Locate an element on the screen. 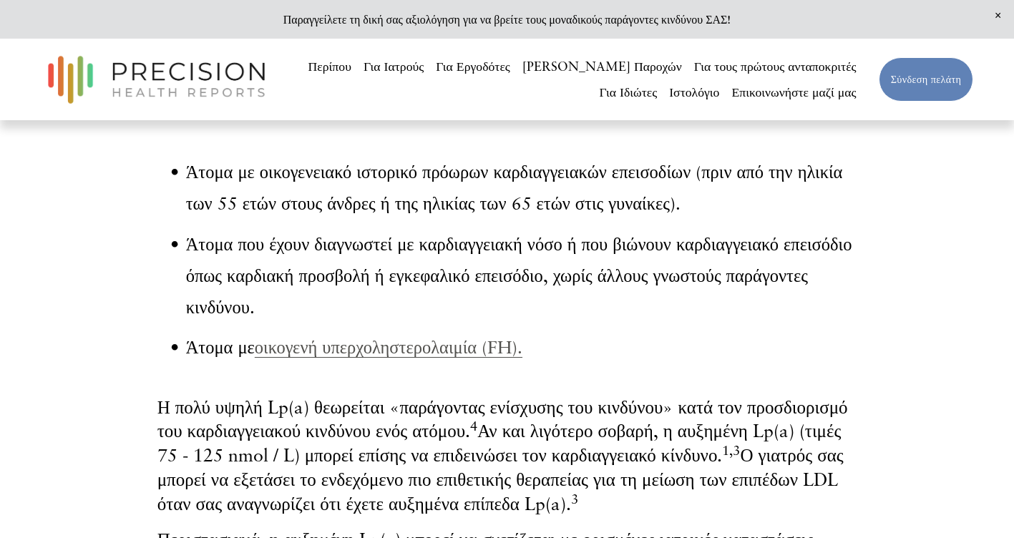  sup: 3 is located at coordinates (574, 499).